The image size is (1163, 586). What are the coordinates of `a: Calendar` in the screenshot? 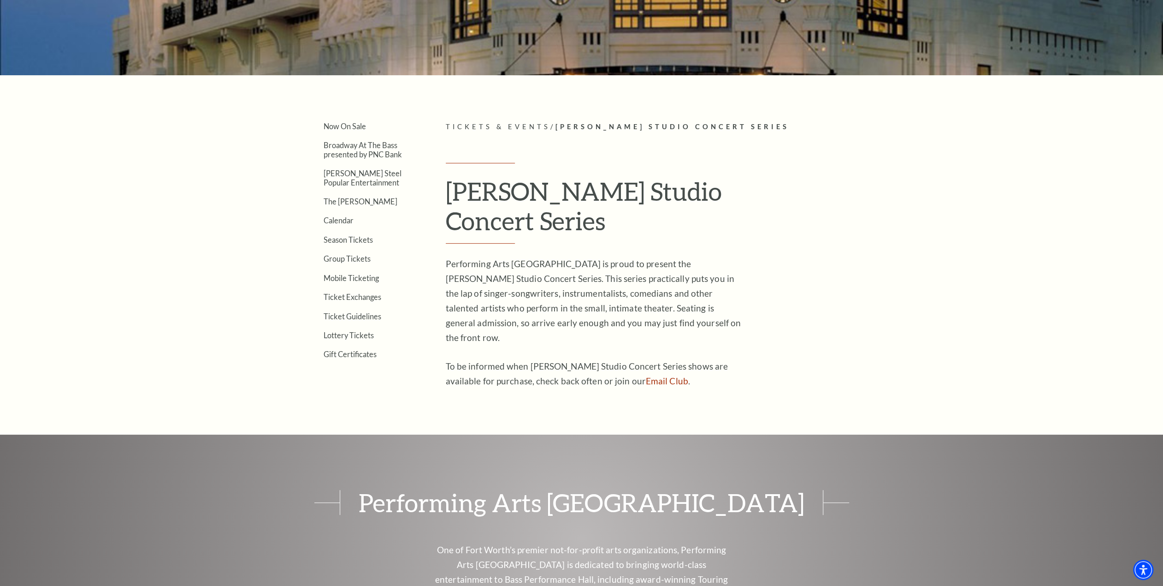 It's located at (338, 220).